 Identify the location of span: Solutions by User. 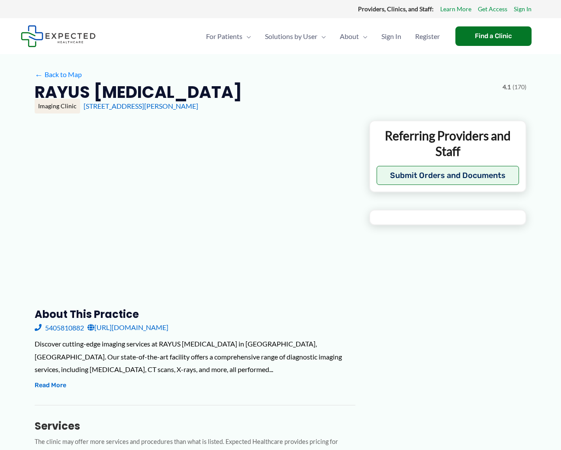
(291, 36).